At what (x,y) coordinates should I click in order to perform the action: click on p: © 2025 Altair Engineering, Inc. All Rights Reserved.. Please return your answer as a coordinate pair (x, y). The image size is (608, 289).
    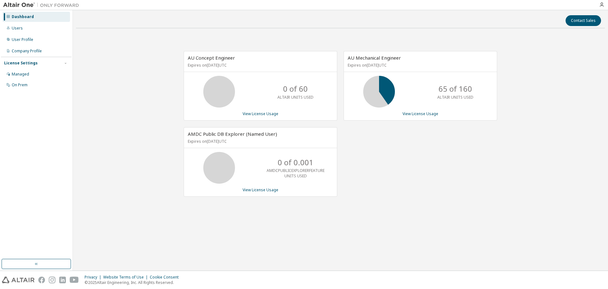
    Looking at the image, I should click on (133, 282).